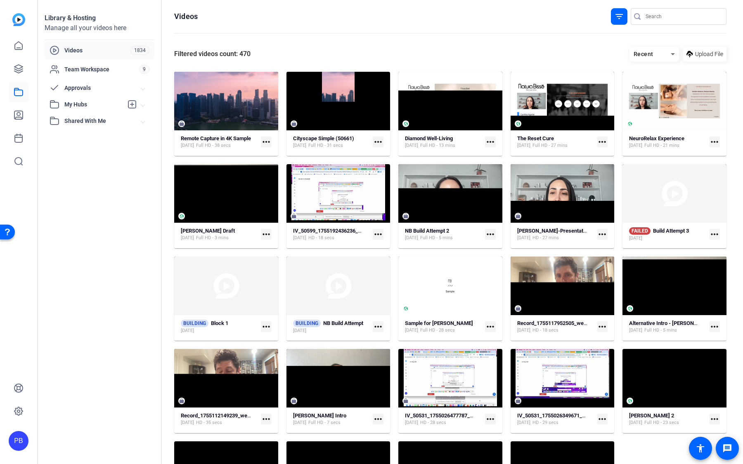 Image resolution: width=743 pixels, height=464 pixels. What do you see at coordinates (140, 50) in the screenshot?
I see `span: 1834` at bounding box center [140, 50].